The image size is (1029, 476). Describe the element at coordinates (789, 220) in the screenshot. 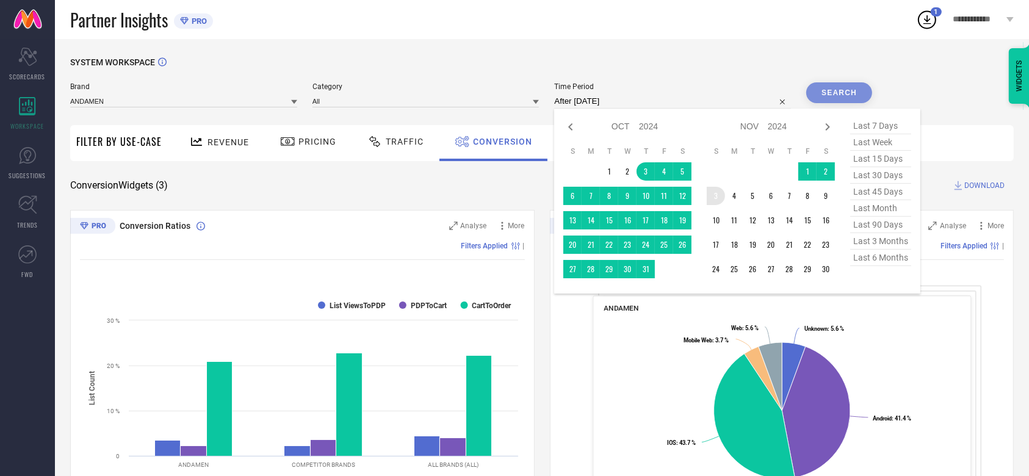

I see `td: Thu Nov 14 2024` at that location.